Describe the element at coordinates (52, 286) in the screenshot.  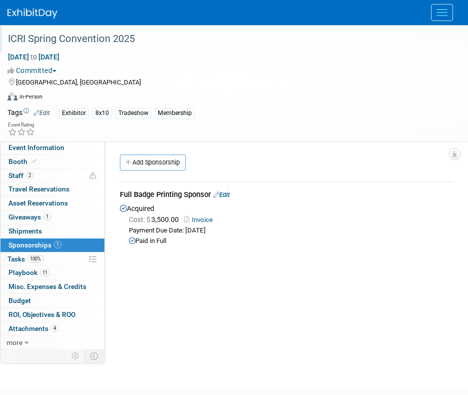
I see `a: Misc. Expenses & Credits` at that location.